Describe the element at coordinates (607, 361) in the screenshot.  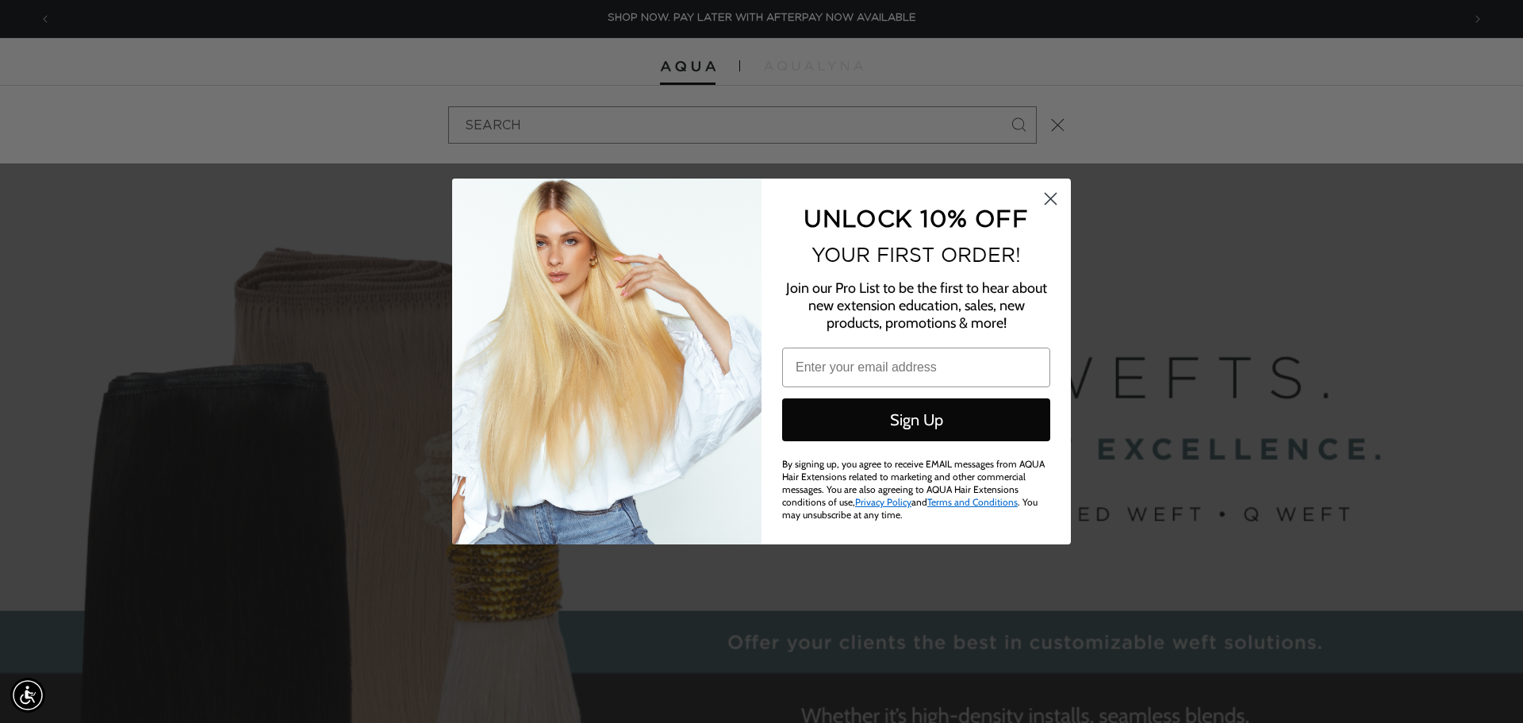
I see `img: daab8b0d-f573-4e8c-a4d0-05ad8d765127.png` at that location.